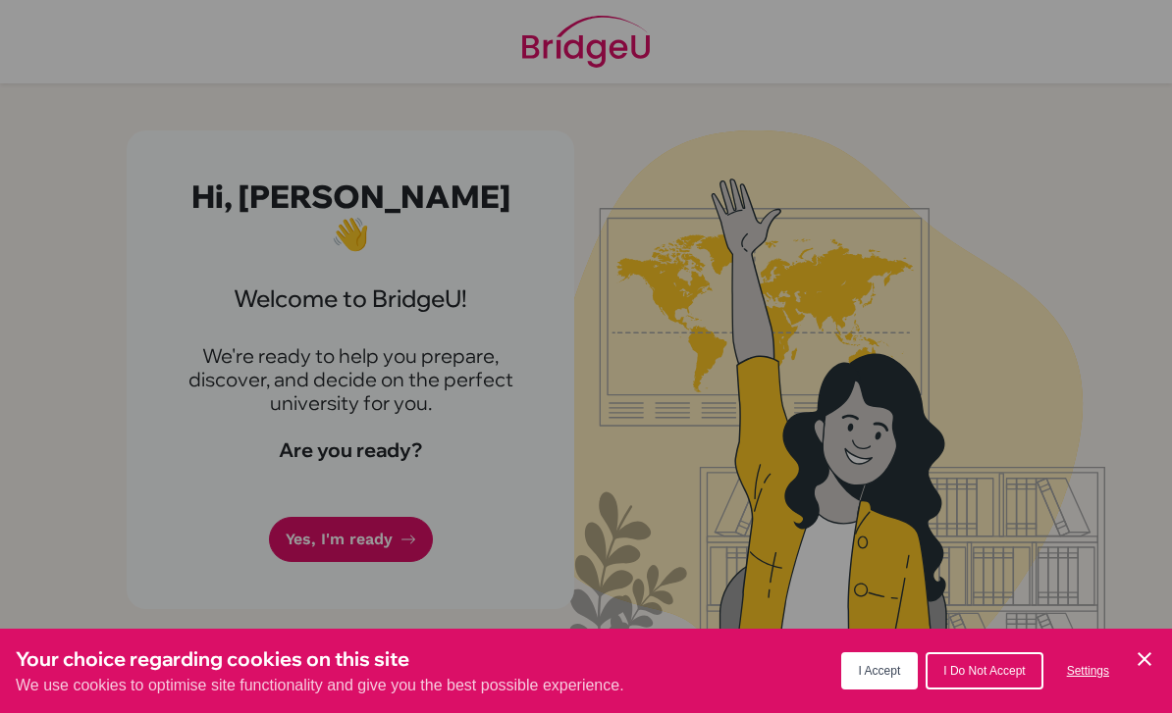 The width and height of the screenshot is (1172, 713). I want to click on span: I Do Not Accept, so click(983, 671).